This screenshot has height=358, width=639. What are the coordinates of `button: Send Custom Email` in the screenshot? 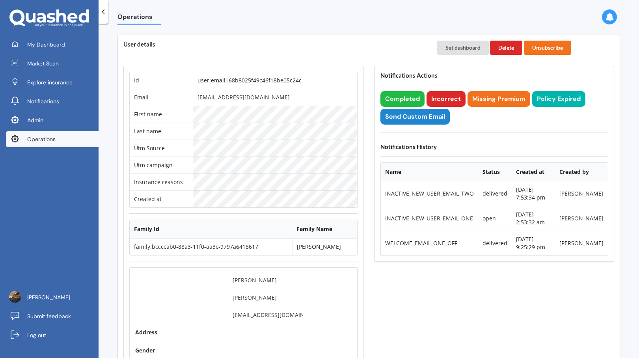 It's located at (415, 117).